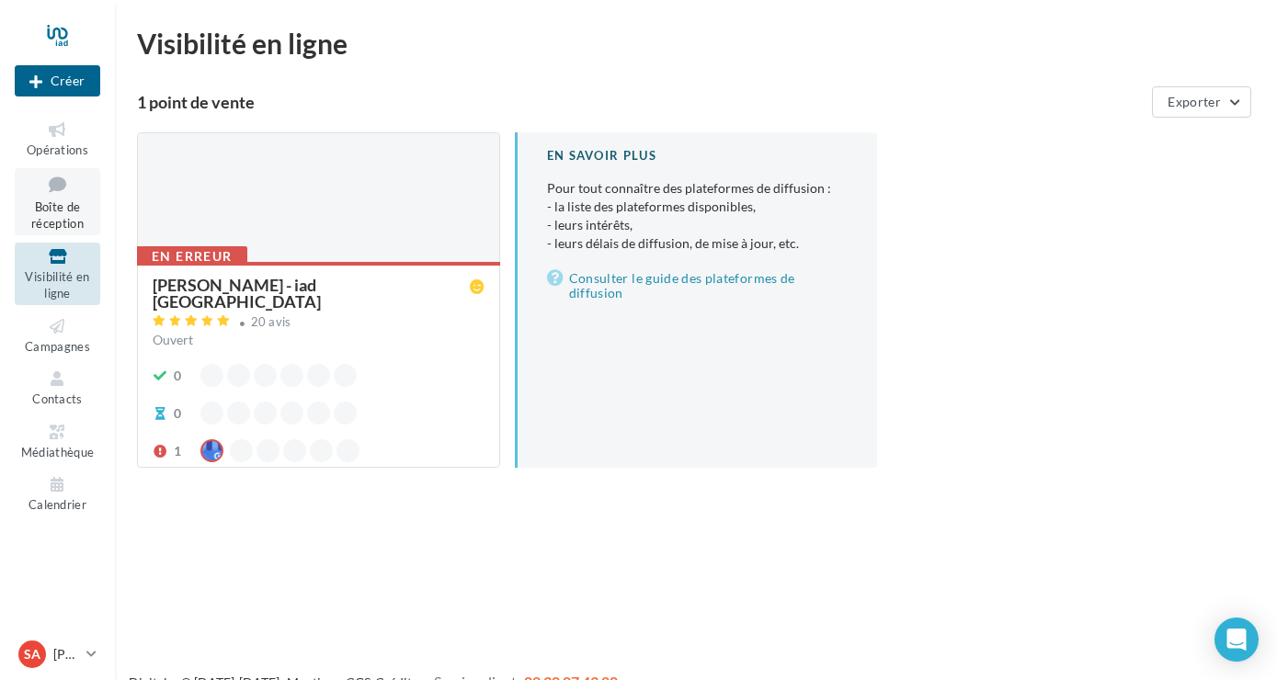  Describe the element at coordinates (696, 43) in the screenshot. I see `div: Visibilité en ligne` at that location.